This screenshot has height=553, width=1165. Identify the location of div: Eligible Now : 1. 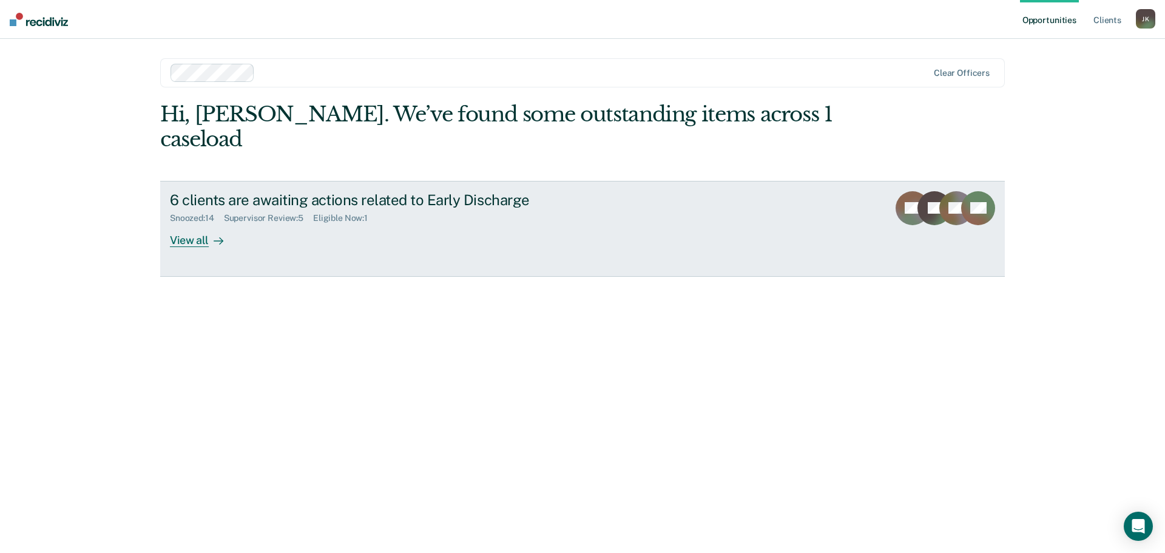
(345, 218).